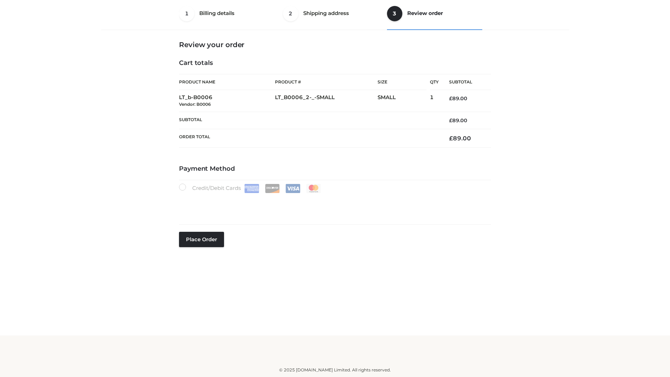 The width and height of the screenshot is (670, 377). I want to click on td: LT_b-B0006, so click(227, 101).